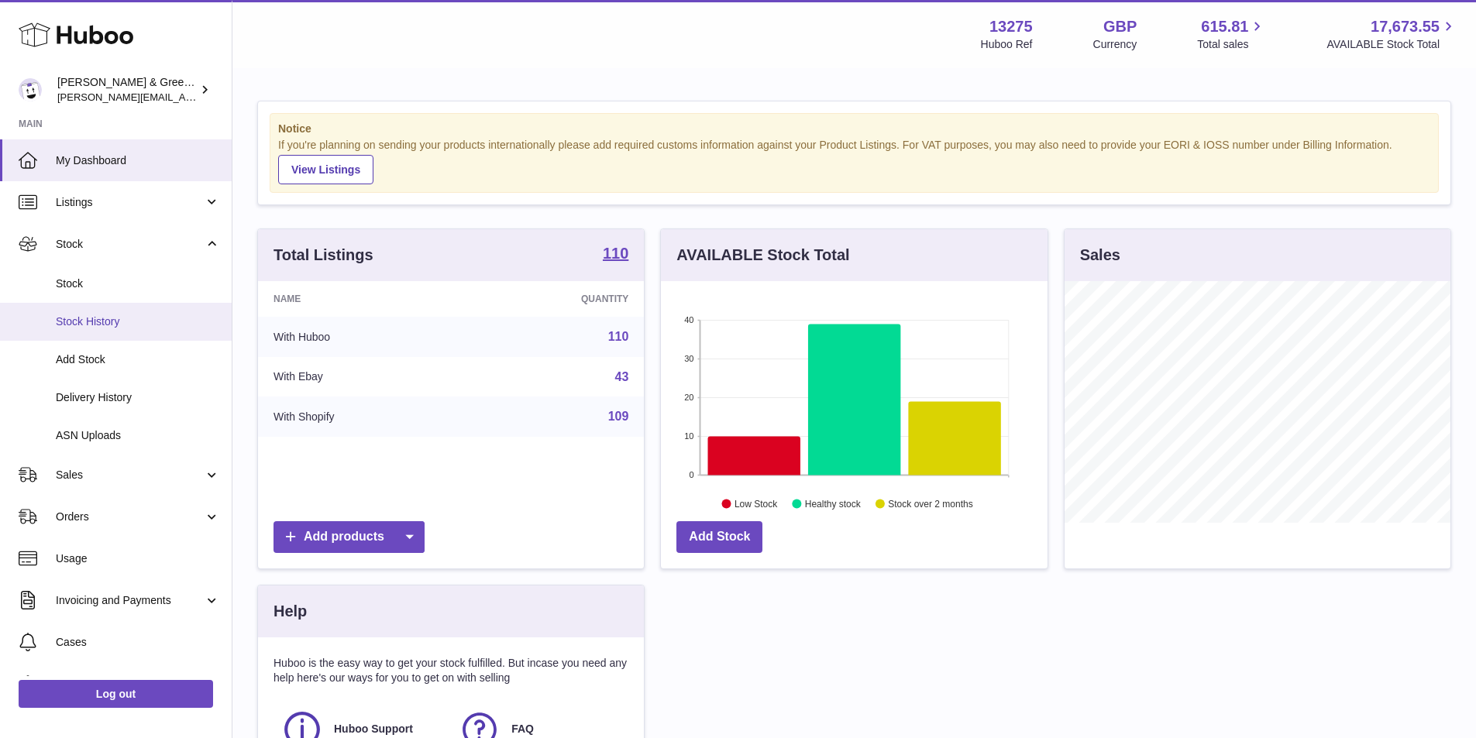  Describe the element at coordinates (30, 90) in the screenshot. I see `img: ellen@bluebadgecompany.co.uk` at that location.